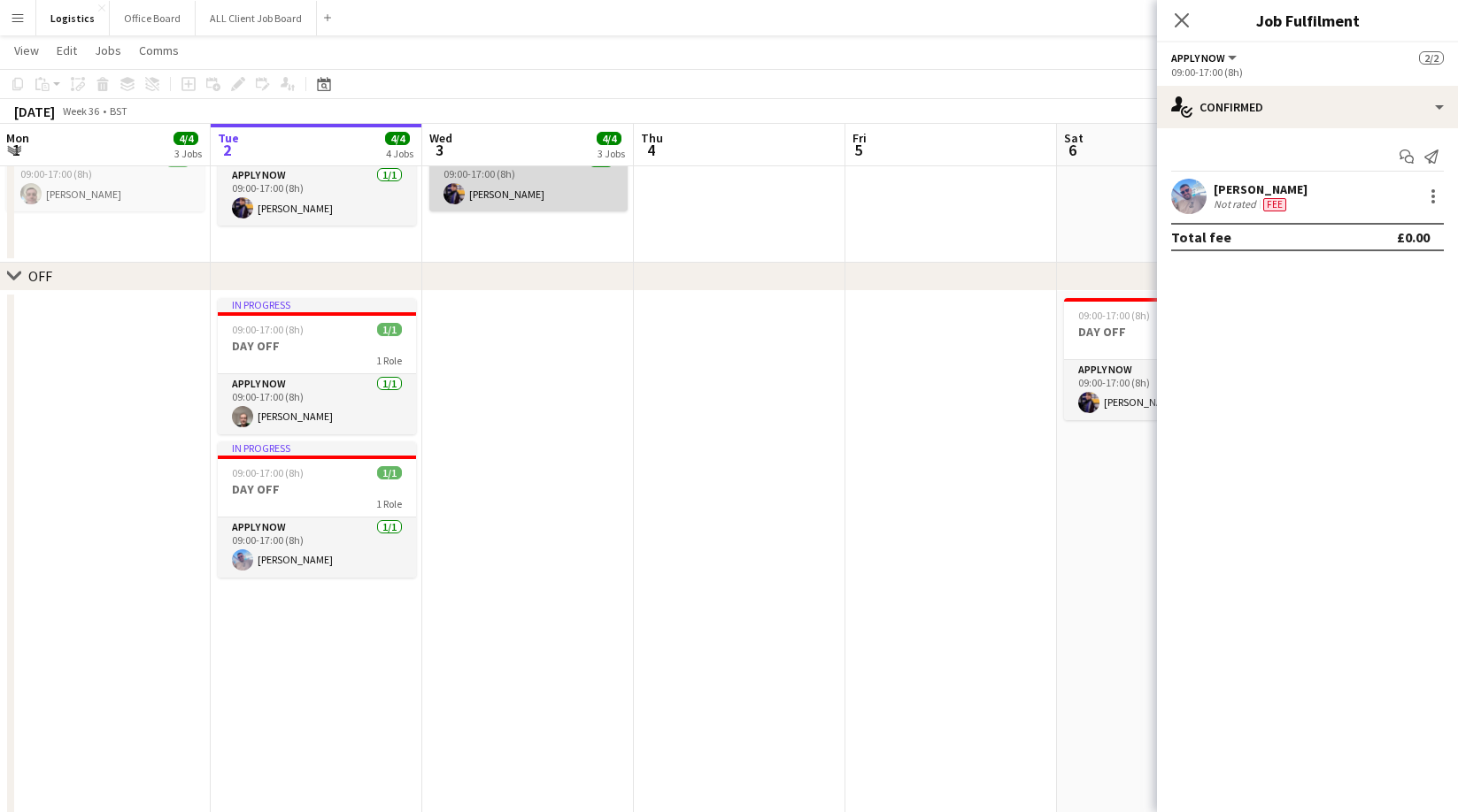 This screenshot has width=1458, height=812. I want to click on button: APPLY NOW, so click(1204, 58).